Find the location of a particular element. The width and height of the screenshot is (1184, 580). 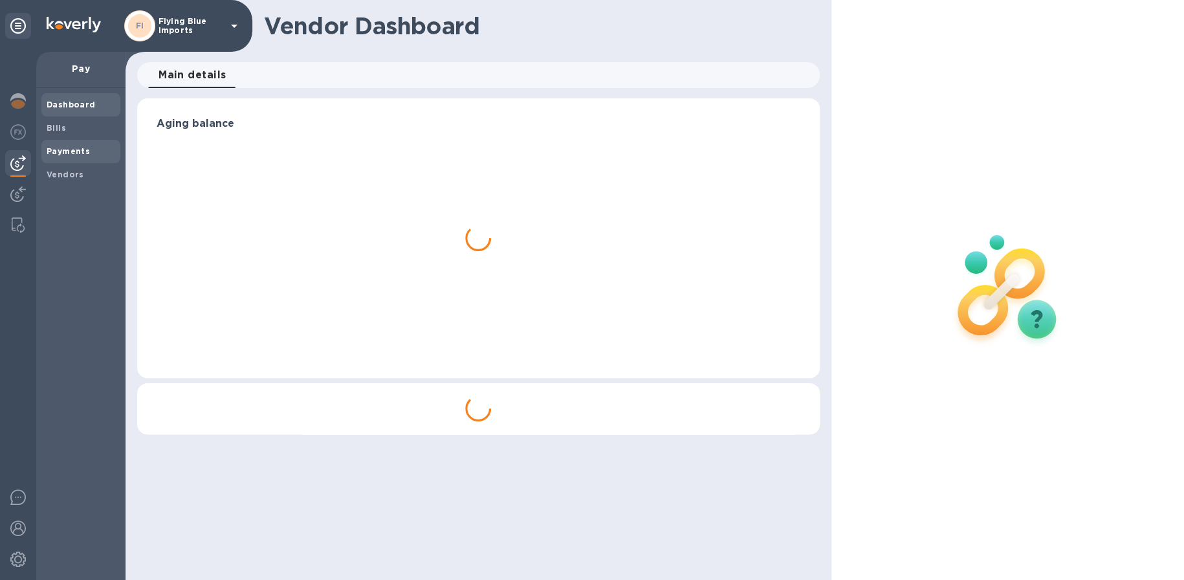

h1: Vendor Dashboard is located at coordinates (537, 26).